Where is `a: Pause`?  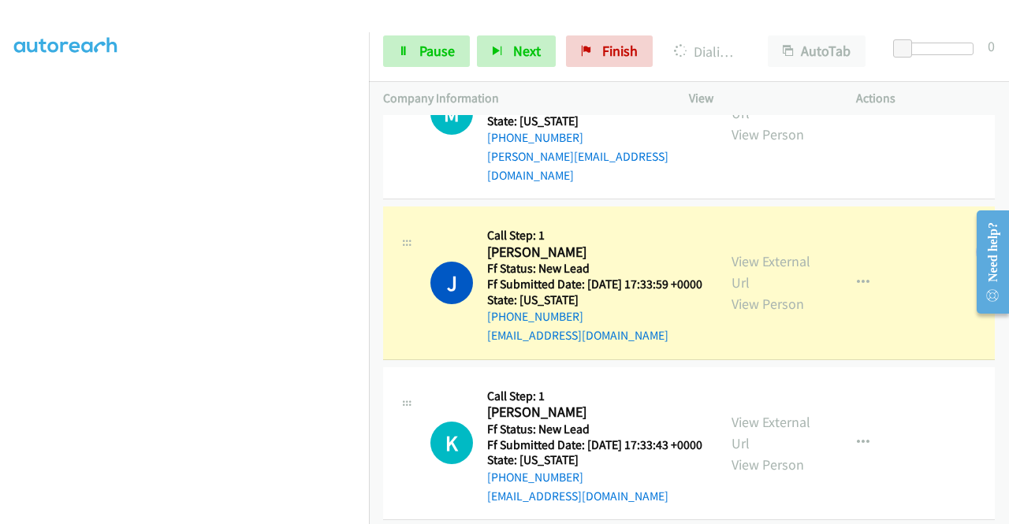 a: Pause is located at coordinates (427, 51).